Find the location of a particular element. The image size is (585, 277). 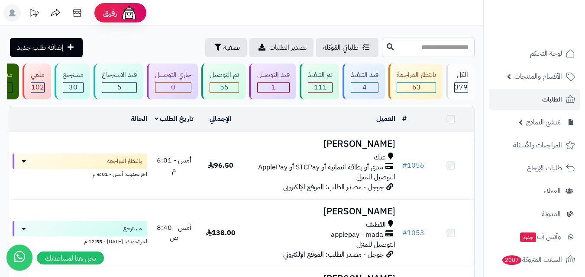

span: العملاء is located at coordinates (552, 191).